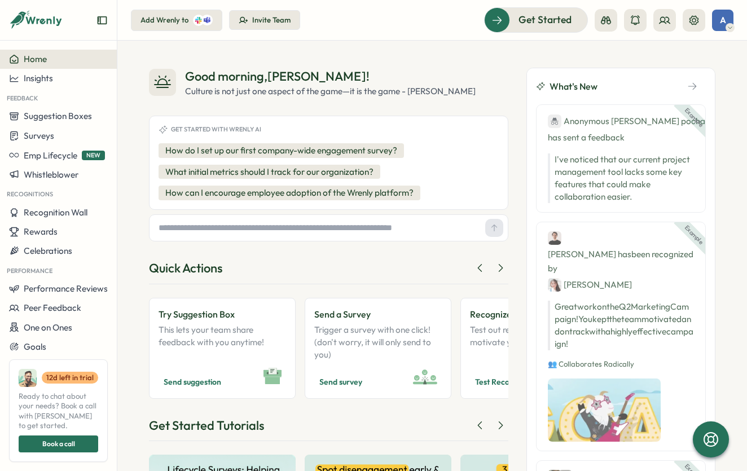 The height and width of the screenshot is (471, 747). I want to click on a: 12d left in trial, so click(70, 378).